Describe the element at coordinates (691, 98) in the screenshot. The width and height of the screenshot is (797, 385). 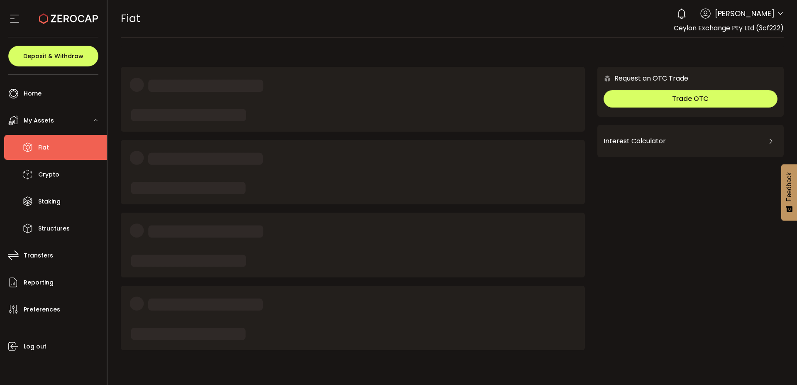
I see `span: Trade OTC` at that location.